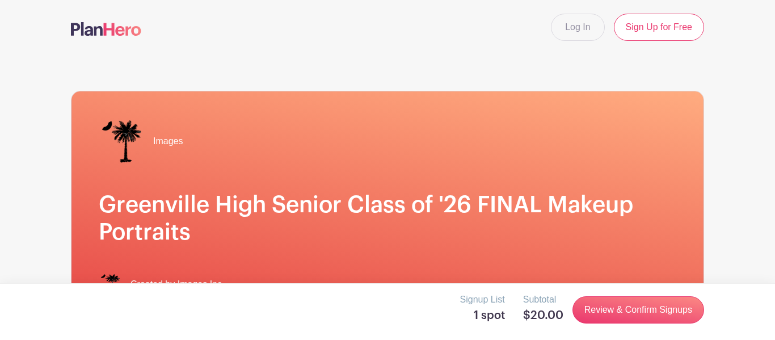 This screenshot has width=775, height=340. Describe the element at coordinates (176, 284) in the screenshot. I see `span: Created by Images Inc` at that location.